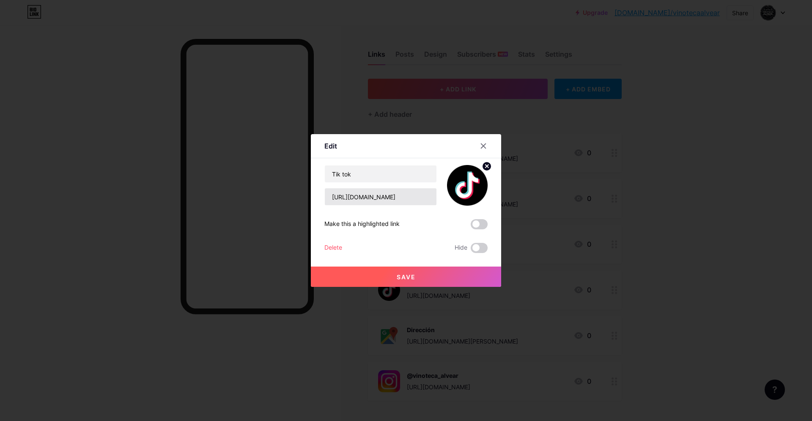 Image resolution: width=812 pixels, height=421 pixels. Describe the element at coordinates (468, 185) in the screenshot. I see `img: link_thumbnail` at that location.